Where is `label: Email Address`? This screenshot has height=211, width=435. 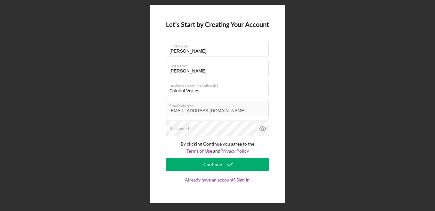
label: Email Address is located at coordinates (219, 104).